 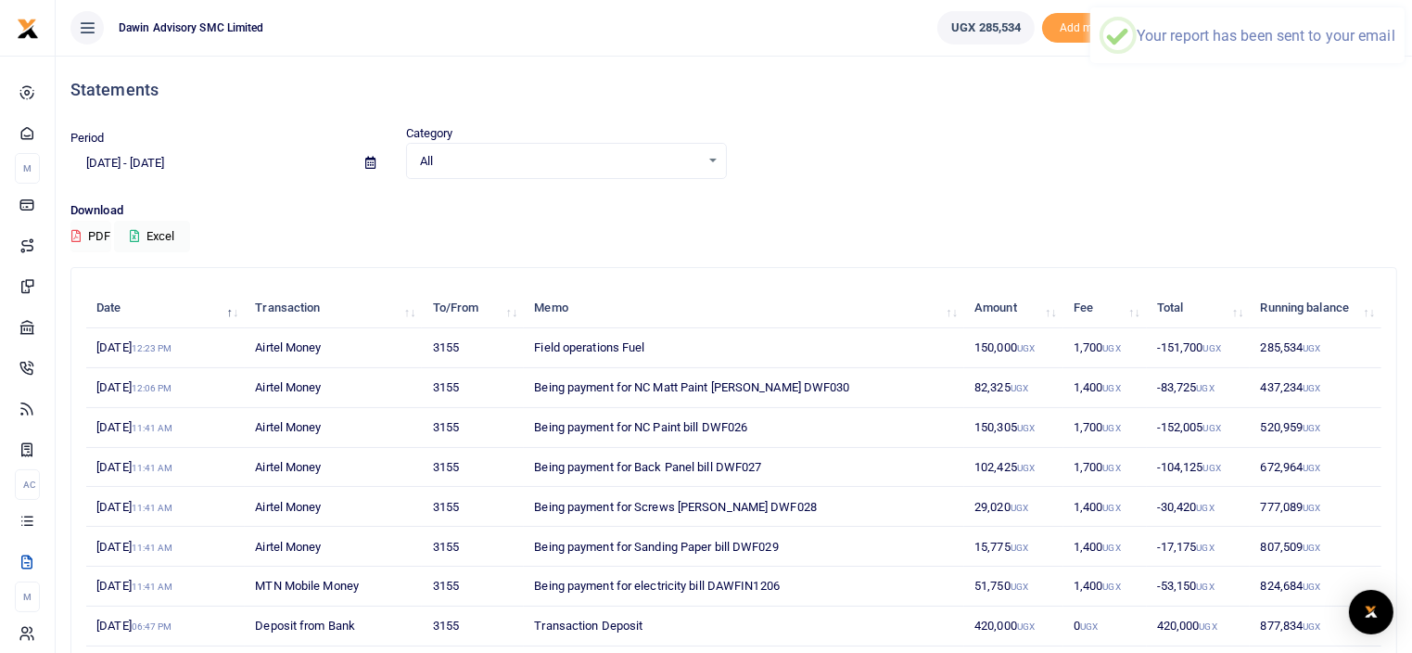 I want to click on button: Excel, so click(x=152, y=236).